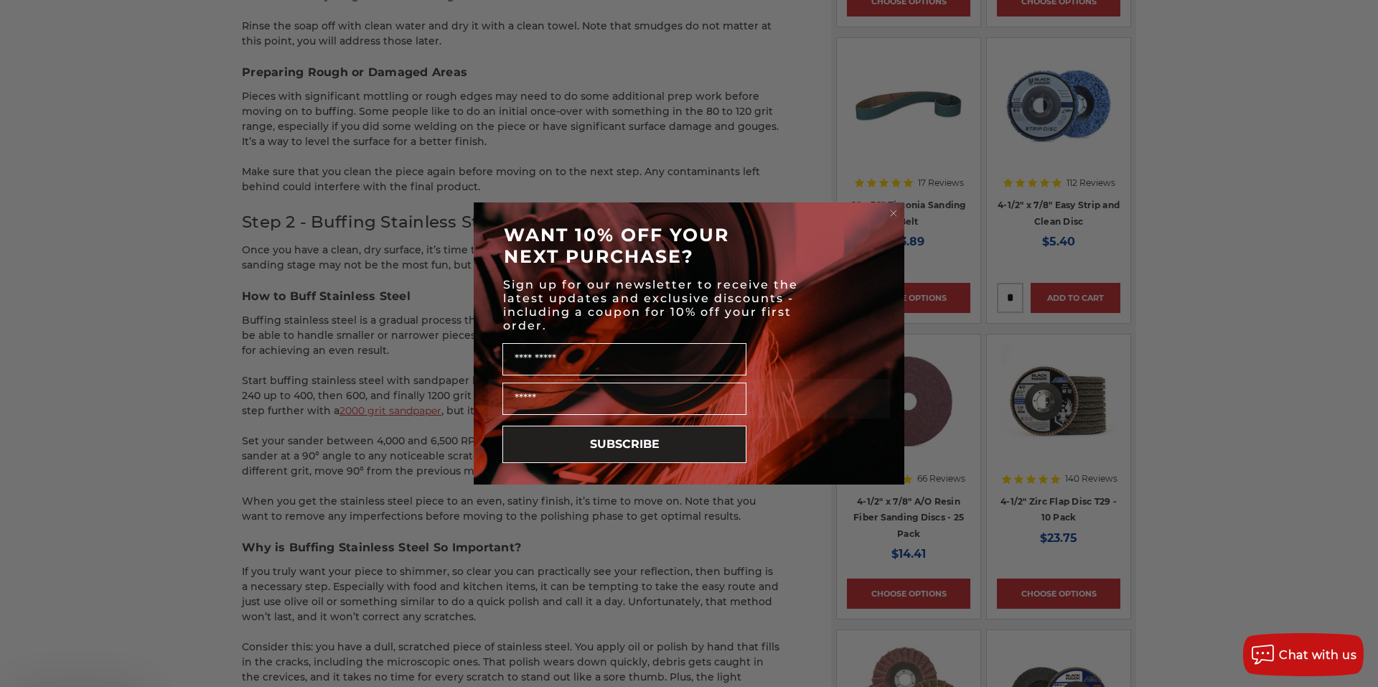 This screenshot has height=687, width=1378. Describe the element at coordinates (616, 245) in the screenshot. I see `span: WANT 10% OFF YOUR NEXT PURCHASE?` at that location.